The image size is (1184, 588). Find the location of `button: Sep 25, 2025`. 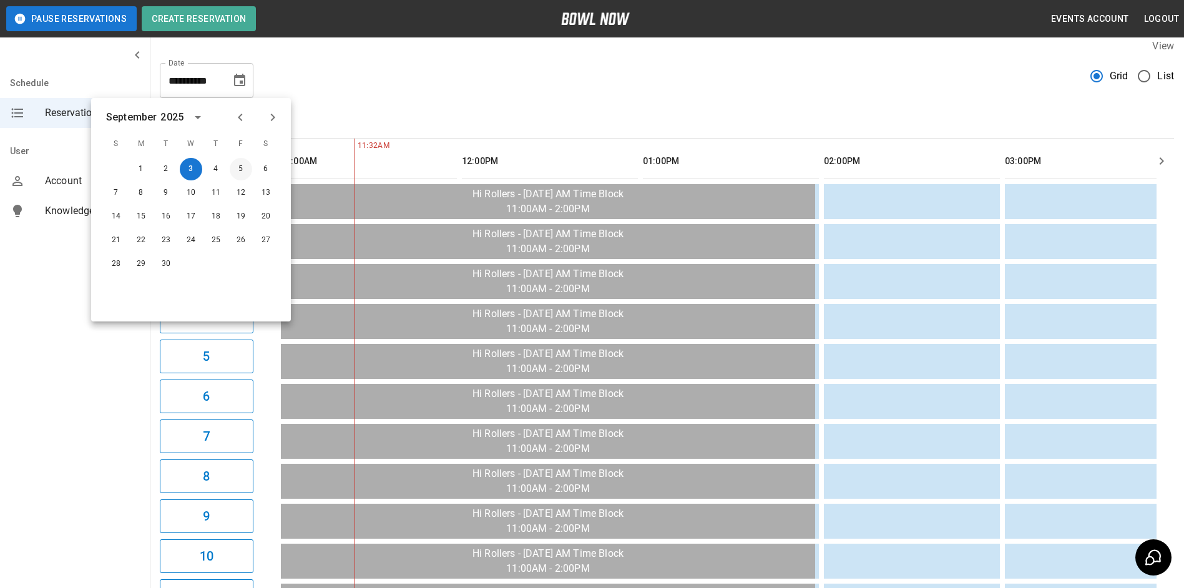

button: Sep 25, 2025 is located at coordinates (216, 240).